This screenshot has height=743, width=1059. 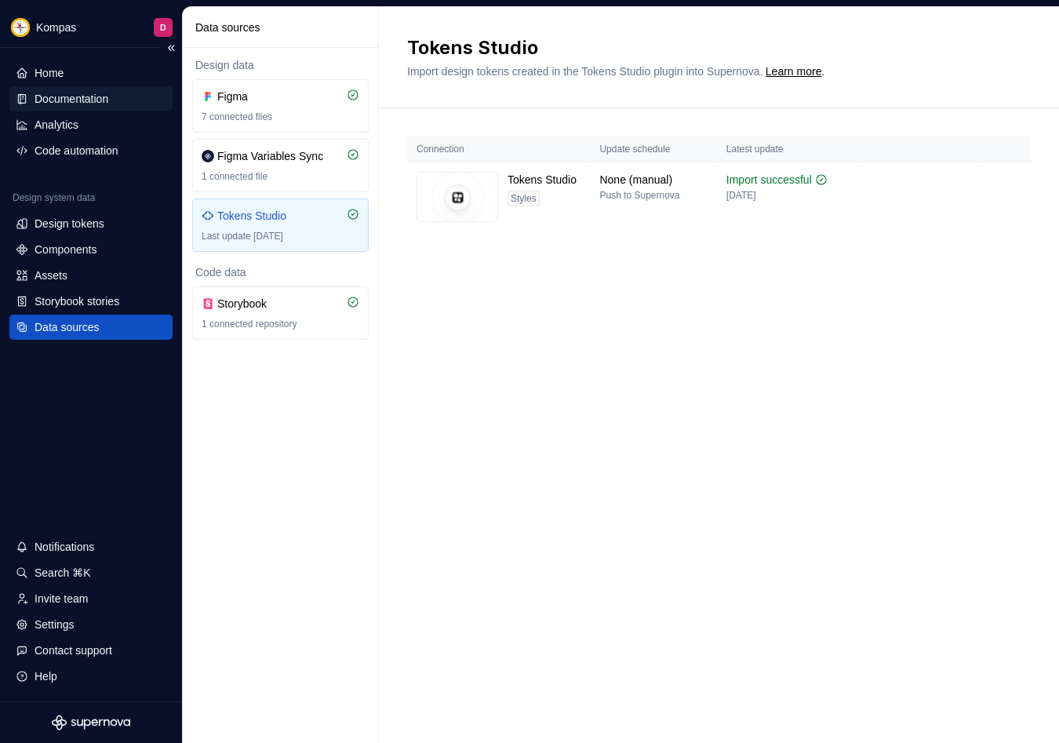 I want to click on div: Help, so click(x=46, y=676).